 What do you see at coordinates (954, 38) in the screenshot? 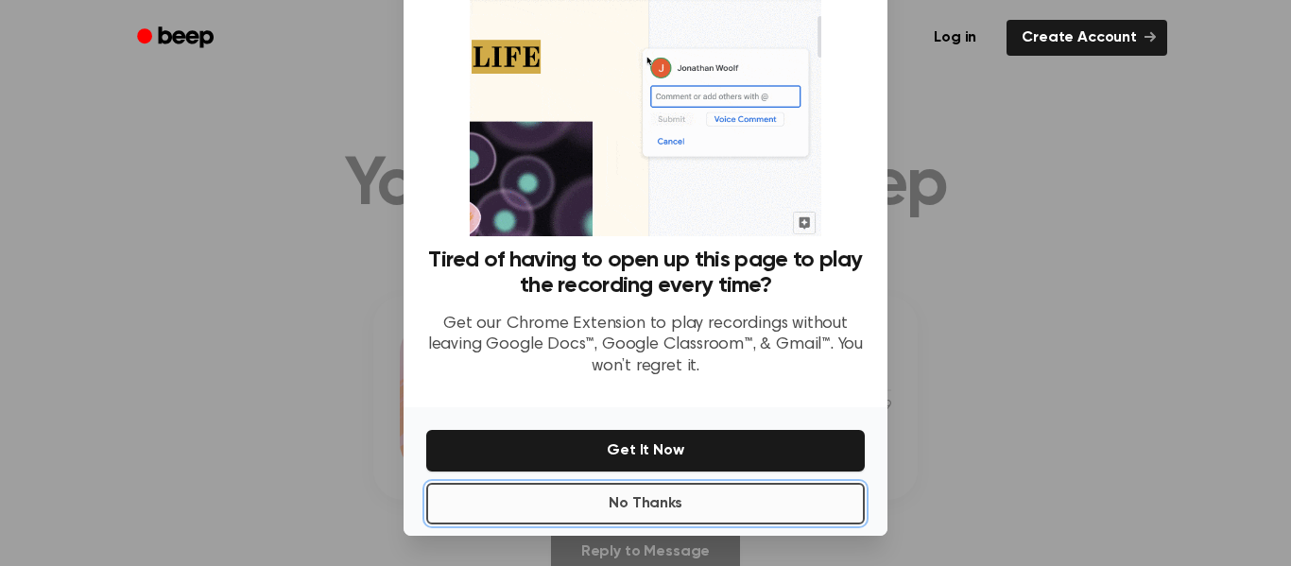
I see `a: Log in` at bounding box center [954, 38].